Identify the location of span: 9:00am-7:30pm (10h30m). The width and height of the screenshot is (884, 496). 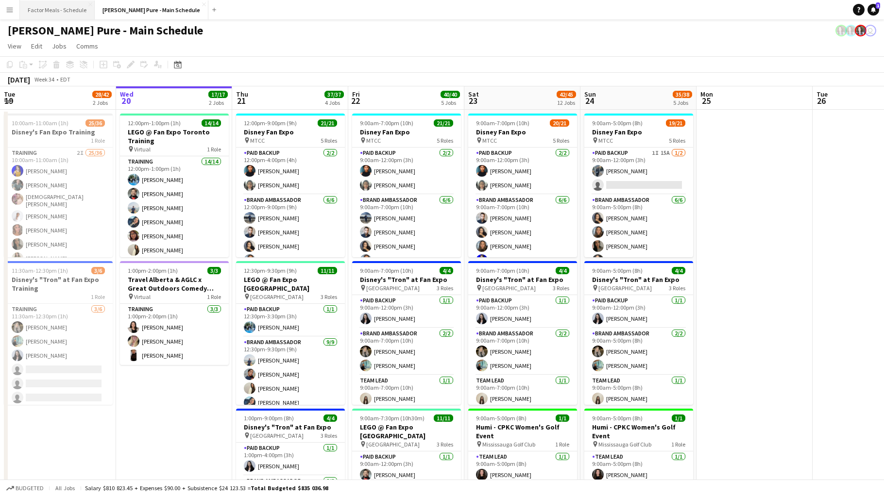
(392, 418).